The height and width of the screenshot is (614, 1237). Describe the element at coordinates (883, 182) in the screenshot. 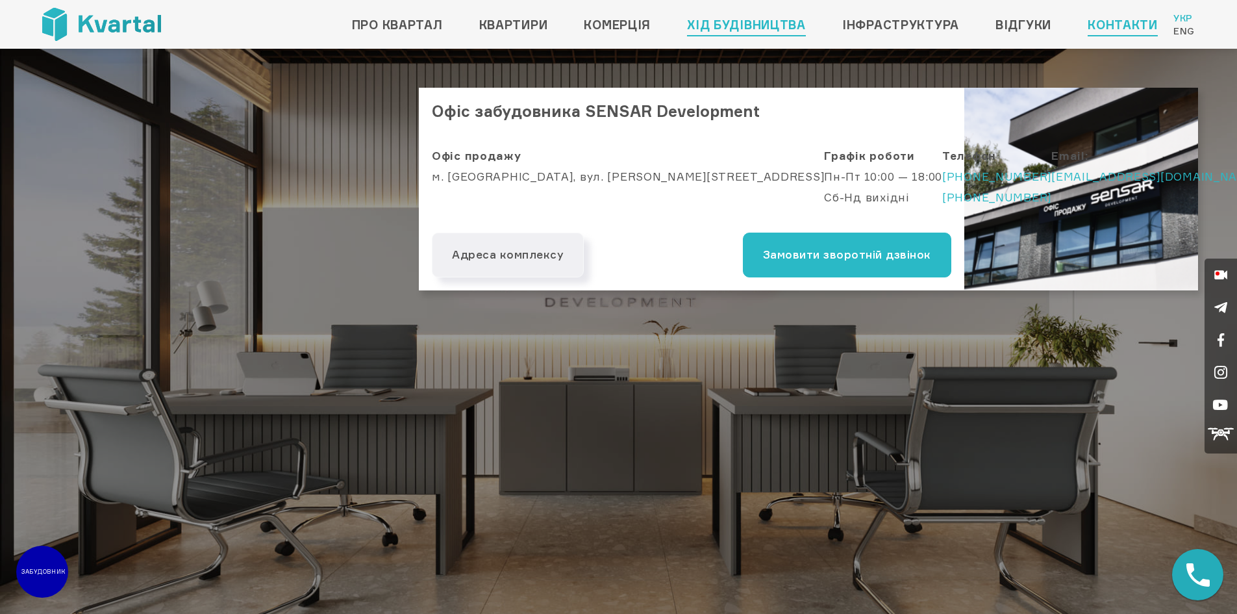

I see `div: Пн-Пт 10:00 — 18:00 Сб-Нд вихідні` at that location.